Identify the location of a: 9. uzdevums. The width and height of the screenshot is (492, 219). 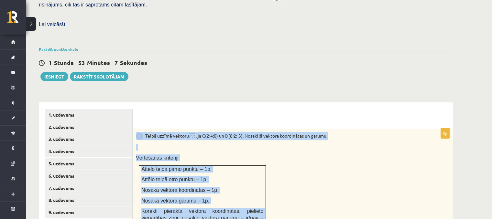
(89, 212).